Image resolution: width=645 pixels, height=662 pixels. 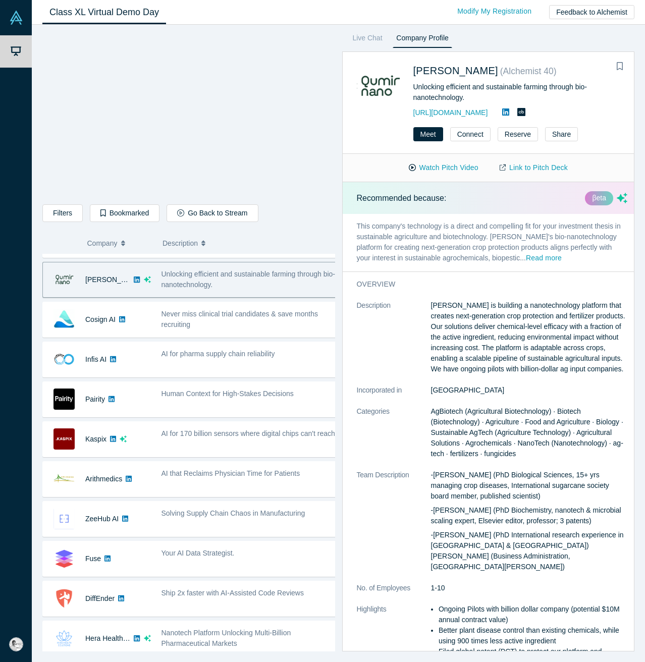 What do you see at coordinates (394, 594) in the screenshot?
I see `dt: No. of Employees` at bounding box center [394, 594].